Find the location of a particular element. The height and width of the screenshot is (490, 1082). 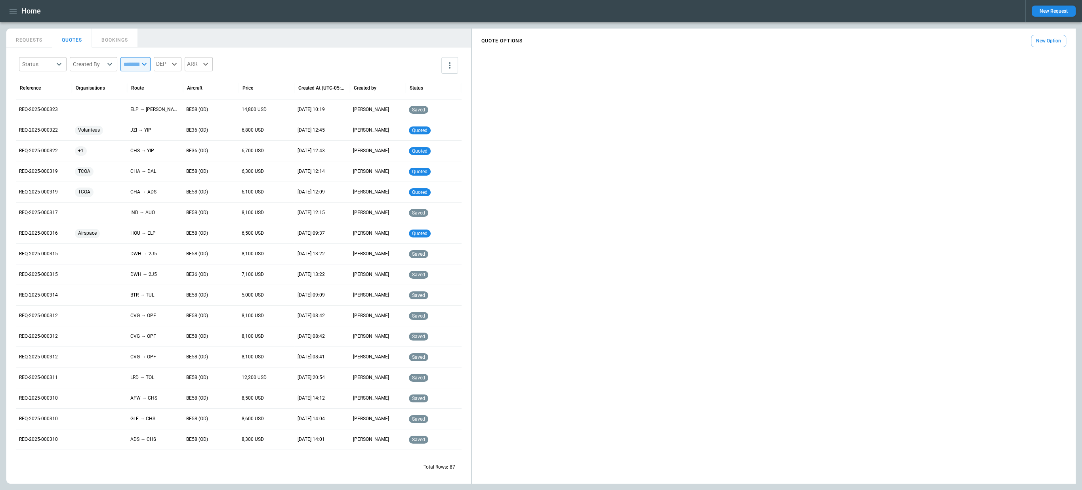

p: REQ-2025-000322 is located at coordinates (44, 130).